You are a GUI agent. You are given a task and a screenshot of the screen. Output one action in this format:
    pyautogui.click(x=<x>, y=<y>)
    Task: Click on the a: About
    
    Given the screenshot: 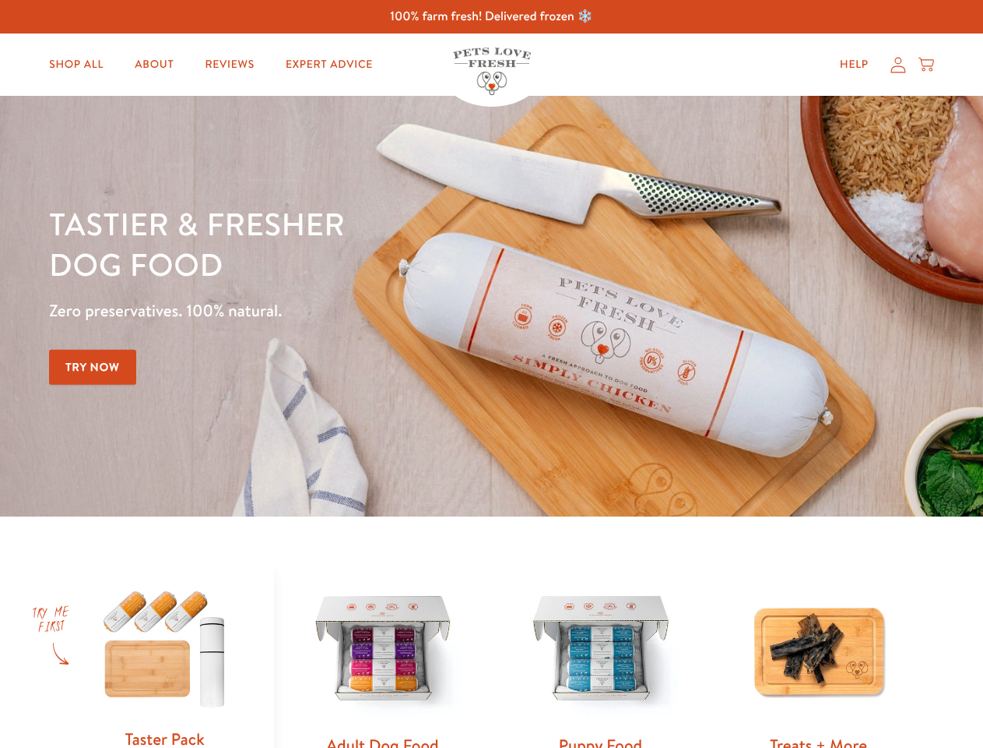 What is the action you would take?
    pyautogui.click(x=154, y=65)
    